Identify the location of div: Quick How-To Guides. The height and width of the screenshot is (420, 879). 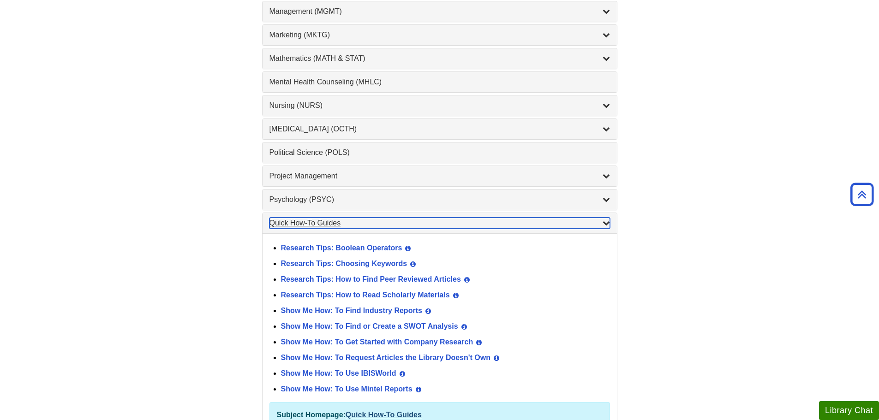
(440, 223).